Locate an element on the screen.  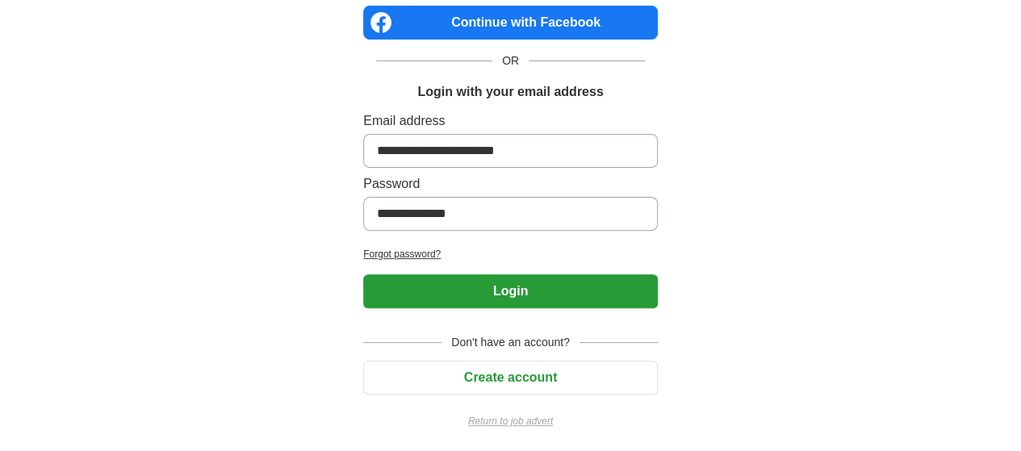
h1: Login with your email address is located at coordinates (510, 92).